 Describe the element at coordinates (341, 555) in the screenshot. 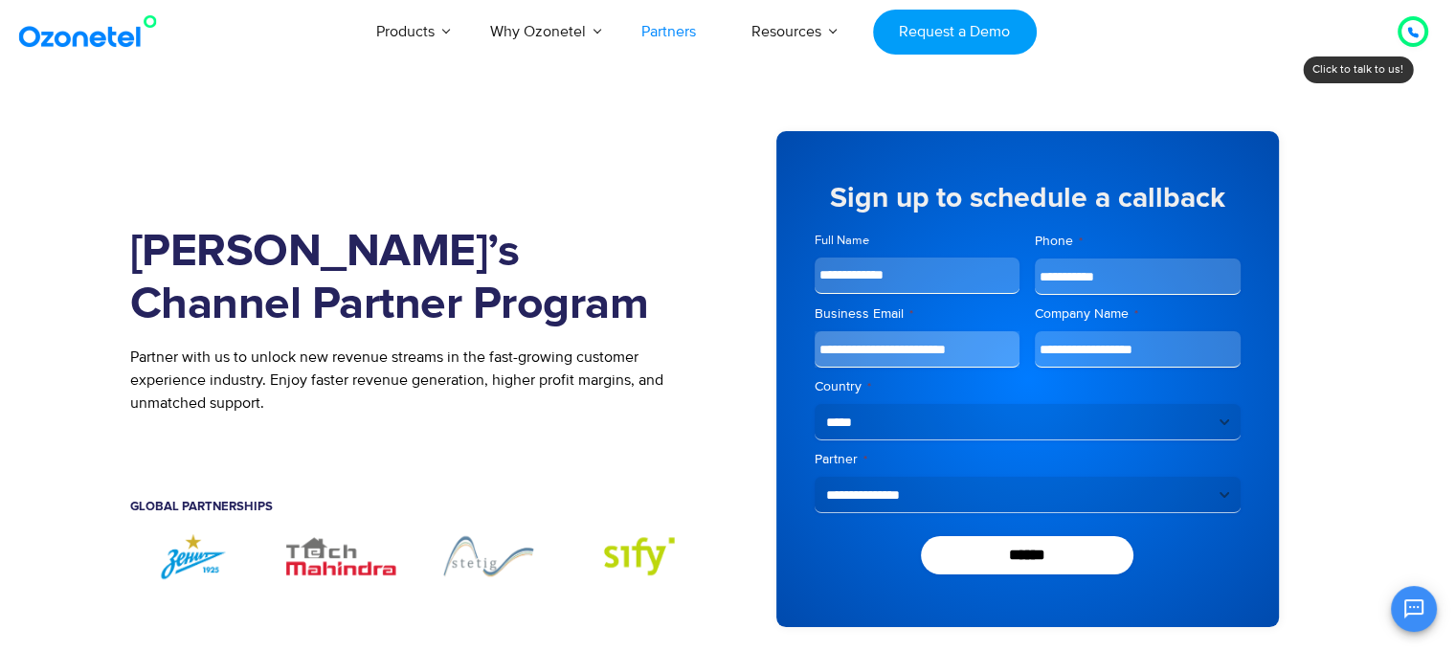

I see `div: 3 / 7` at that location.